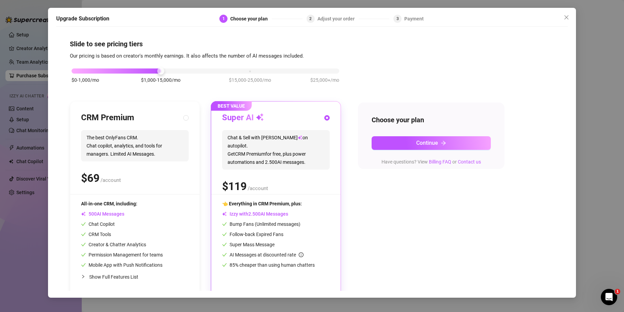  I want to click on div: Show Full Features List, so click(135, 277).